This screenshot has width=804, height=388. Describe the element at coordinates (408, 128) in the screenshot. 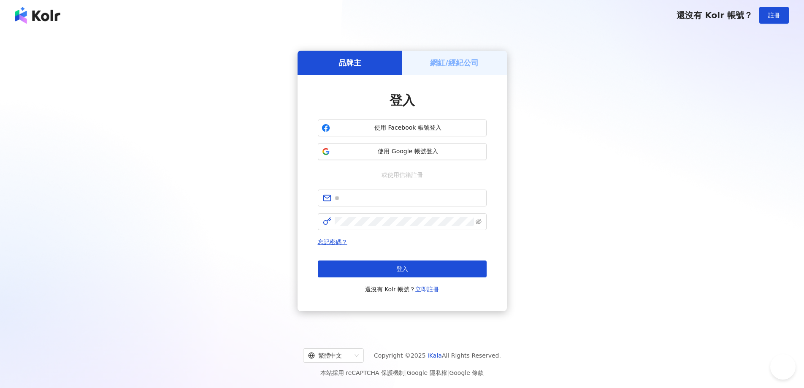

I see `span: 使用 Facebook 帳號登入` at that location.